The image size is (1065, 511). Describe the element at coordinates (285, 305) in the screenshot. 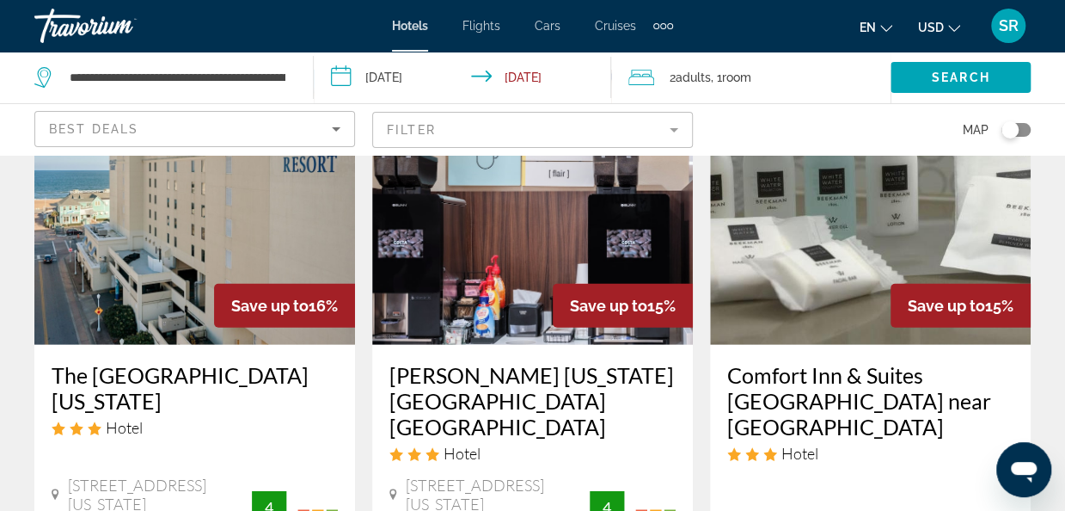

I see `div: 16%` at that location.